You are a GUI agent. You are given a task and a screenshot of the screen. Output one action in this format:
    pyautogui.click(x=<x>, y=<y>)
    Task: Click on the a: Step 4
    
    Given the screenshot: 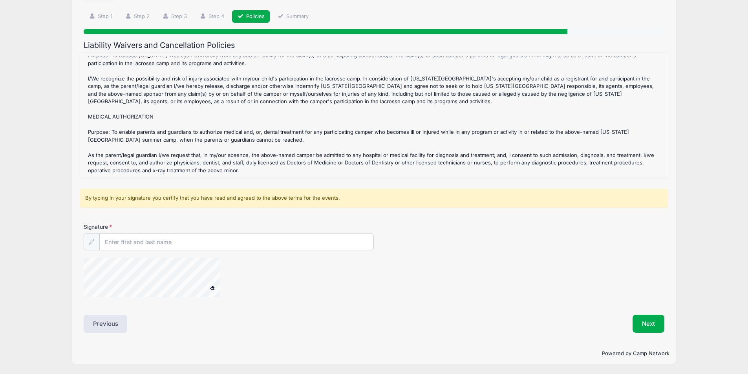 What is the action you would take?
    pyautogui.click(x=212, y=16)
    